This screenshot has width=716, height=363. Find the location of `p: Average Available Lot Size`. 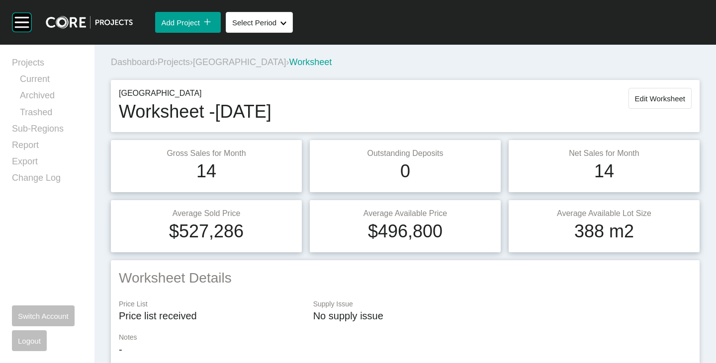

p: Average Available Lot Size is located at coordinates (604, 214).